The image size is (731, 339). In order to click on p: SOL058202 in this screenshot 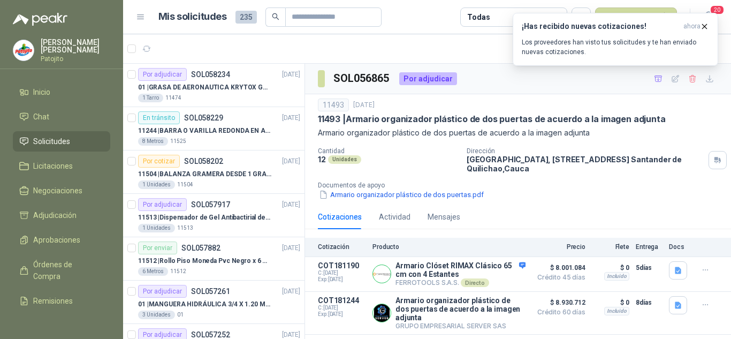, I will do `click(203, 161)`.